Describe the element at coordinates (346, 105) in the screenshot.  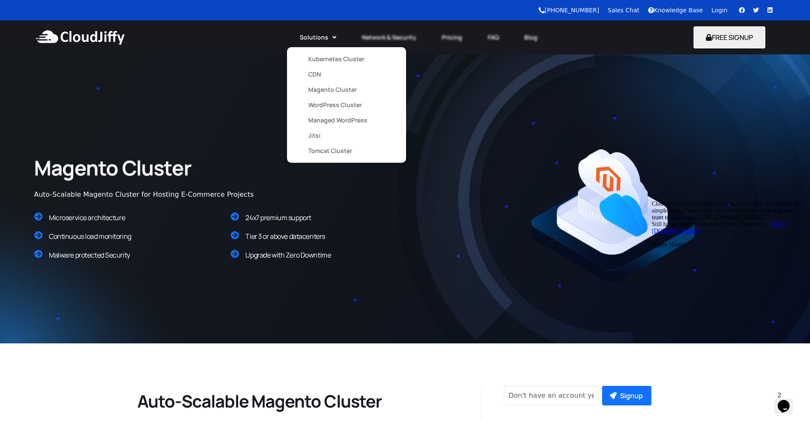
I see `a: WordPress Cluster` at that location.